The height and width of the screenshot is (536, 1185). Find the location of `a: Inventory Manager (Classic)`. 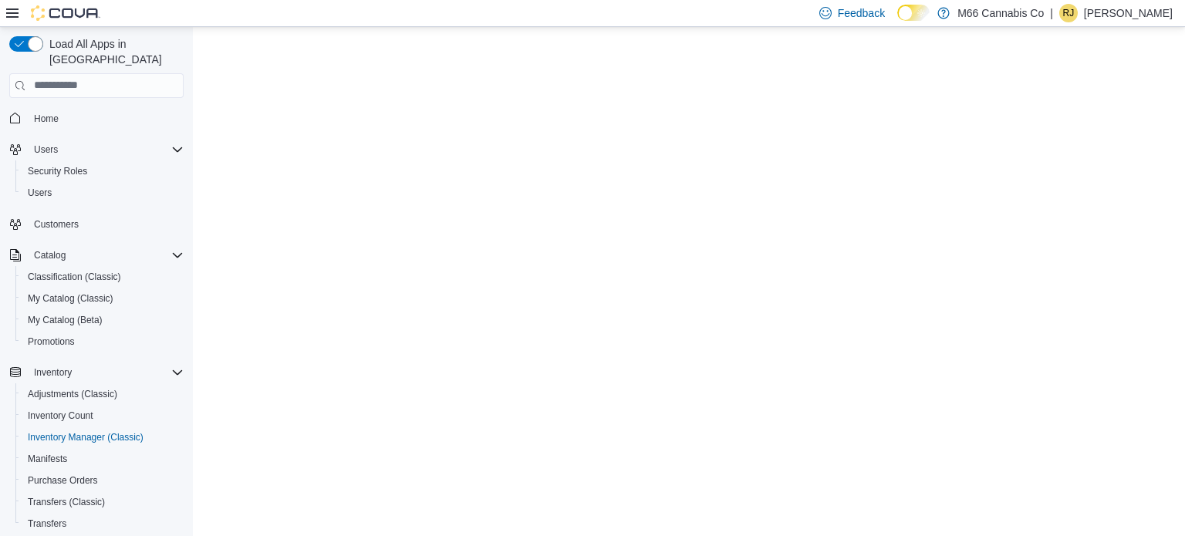

a: Inventory Manager (Classic) is located at coordinates (86, 437).